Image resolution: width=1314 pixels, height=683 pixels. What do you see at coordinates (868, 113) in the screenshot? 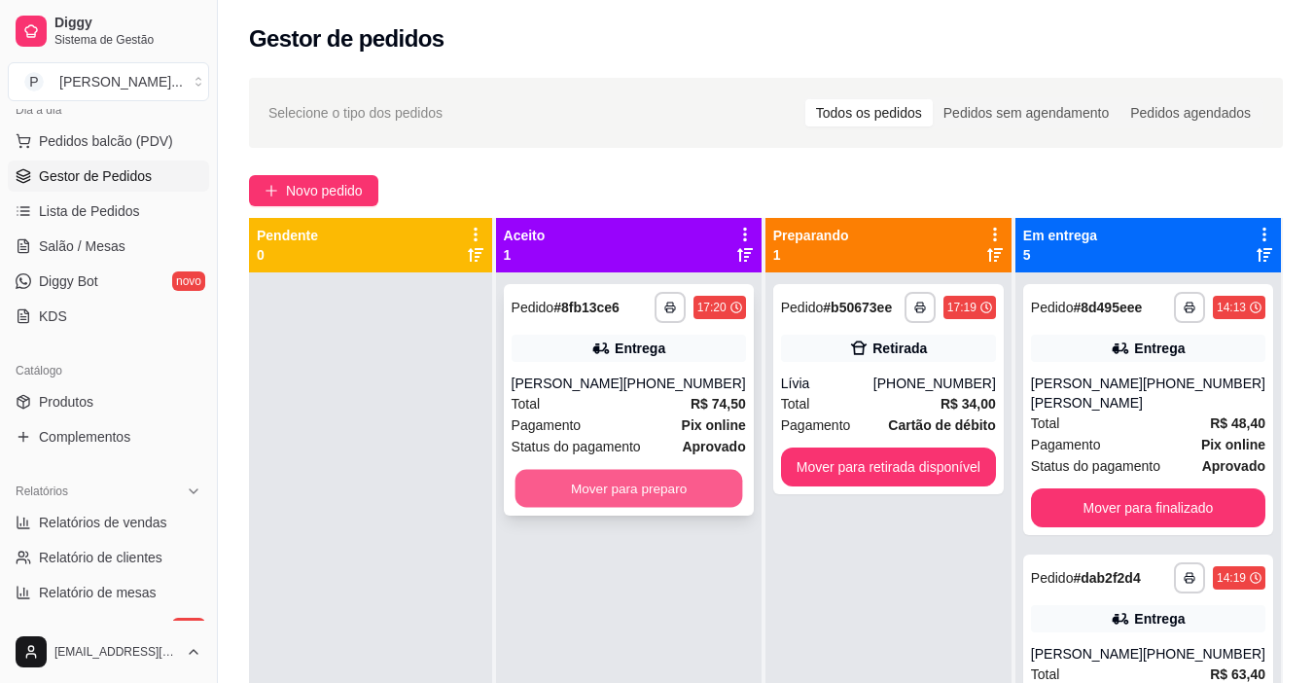
I see `div: Todos os pedidos` at bounding box center [868, 113].